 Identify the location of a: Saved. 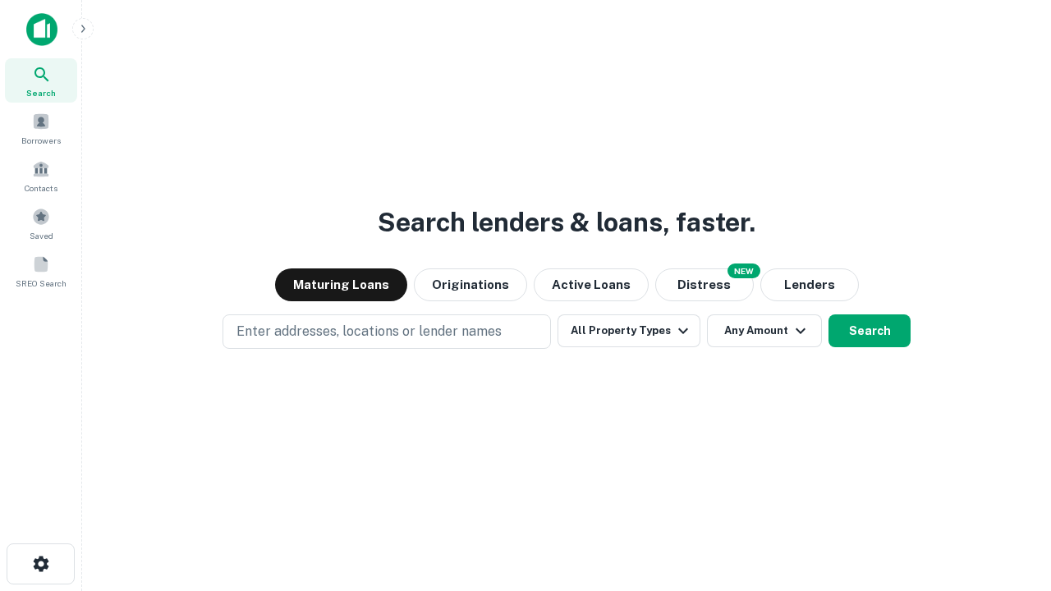
(41, 223).